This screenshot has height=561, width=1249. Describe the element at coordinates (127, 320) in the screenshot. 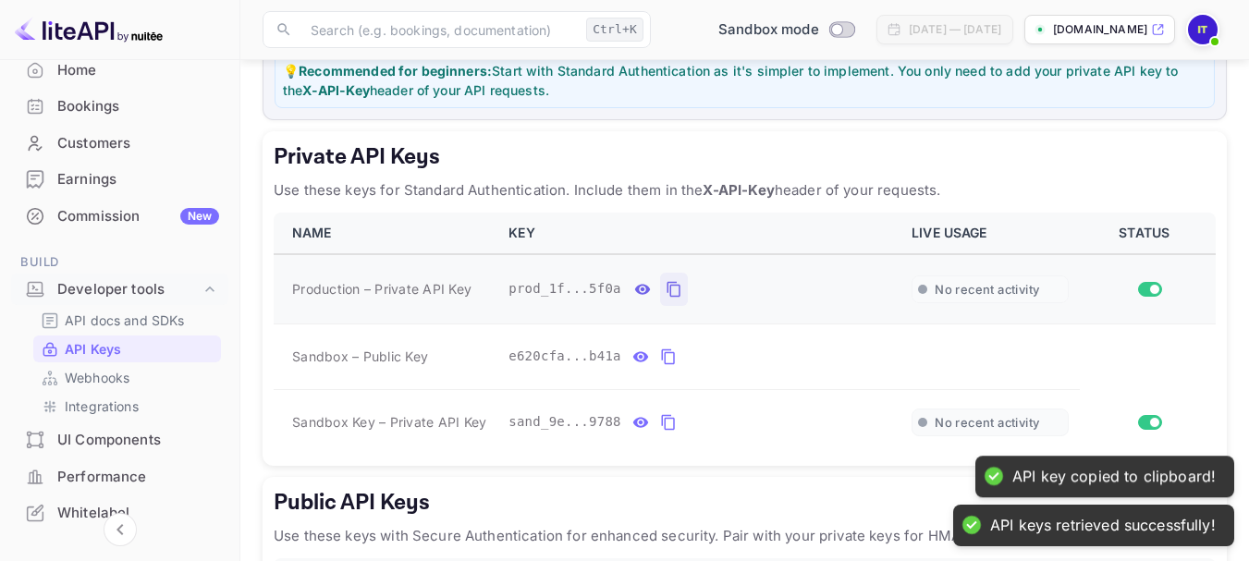

I see `div: API docs and SDKs` at that location.